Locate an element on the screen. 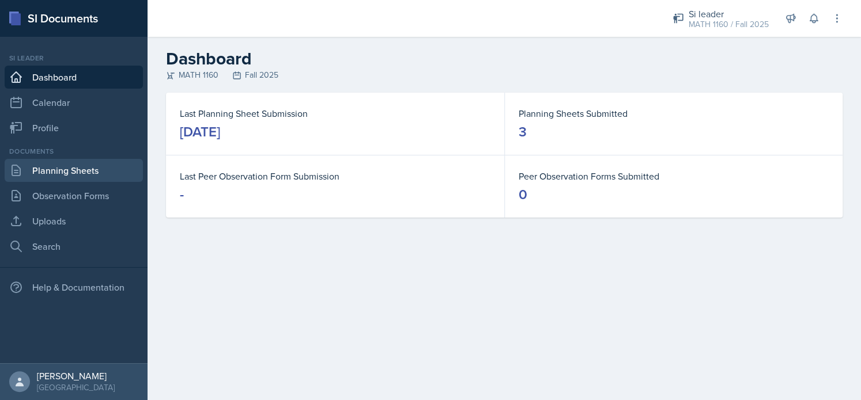 Image resolution: width=861 pixels, height=400 pixels. div: 0 is located at coordinates (522, 195).